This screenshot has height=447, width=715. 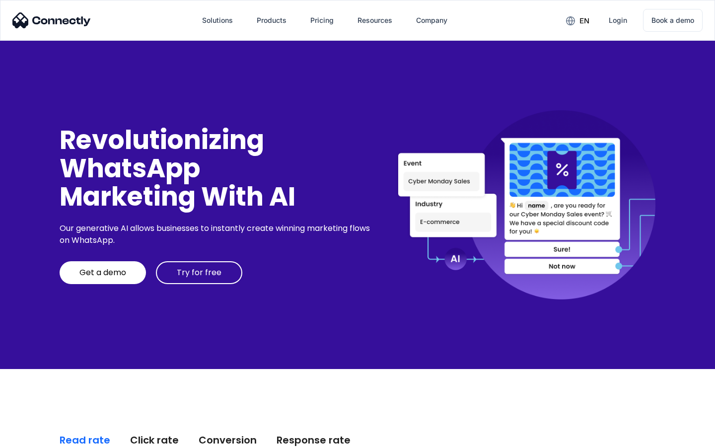 What do you see at coordinates (217, 20) in the screenshot?
I see `div: Solutions` at bounding box center [217, 20].